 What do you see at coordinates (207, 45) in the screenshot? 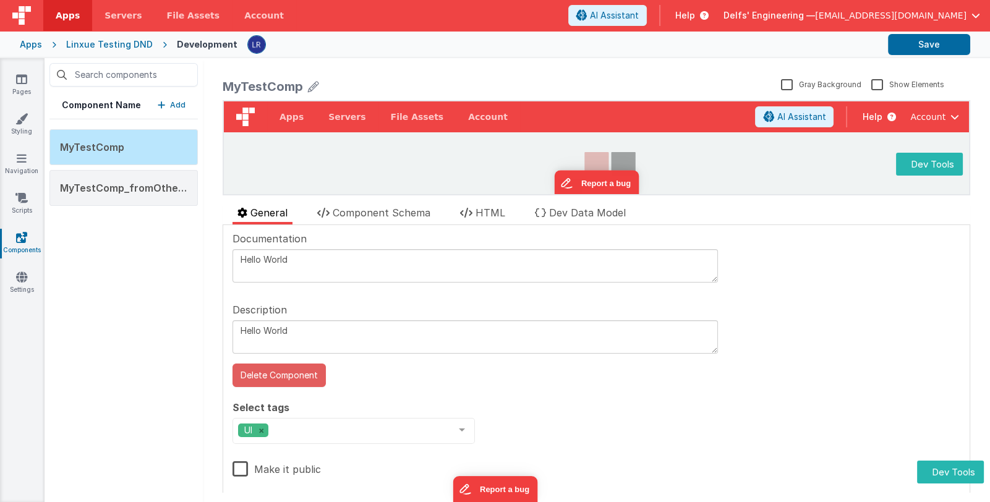
I see `div: Development` at bounding box center [207, 45].